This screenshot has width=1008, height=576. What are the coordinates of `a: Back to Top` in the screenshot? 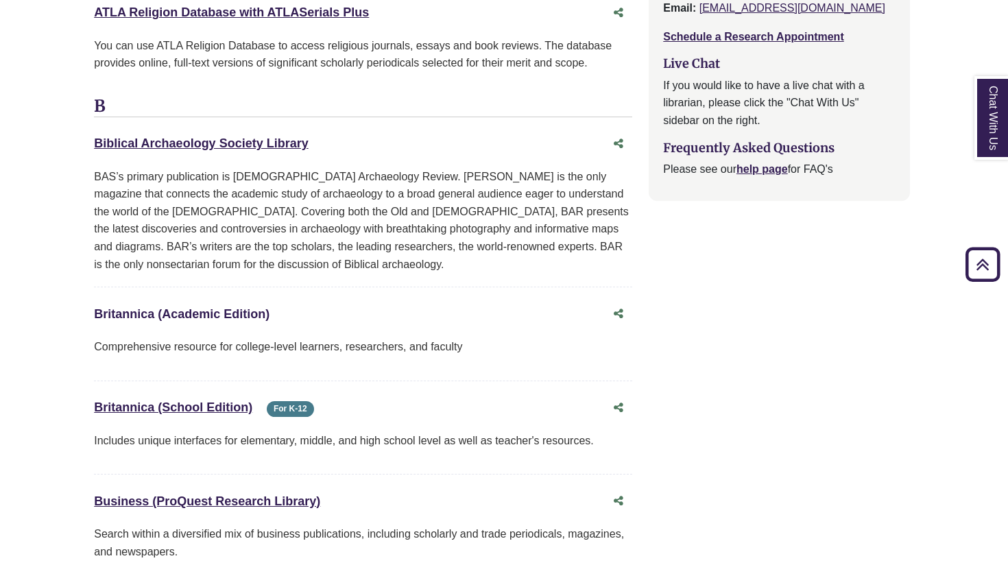 It's located at (983, 264).